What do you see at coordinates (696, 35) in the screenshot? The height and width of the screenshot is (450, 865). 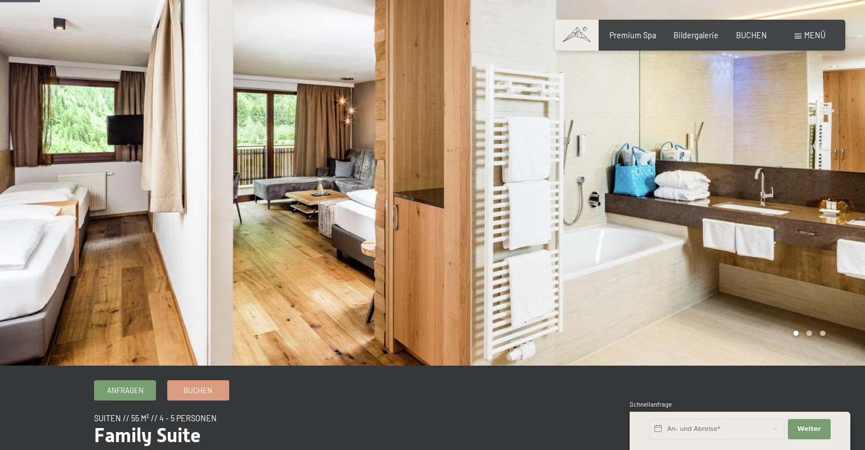 I see `span: Bildergalerie` at bounding box center [696, 35].